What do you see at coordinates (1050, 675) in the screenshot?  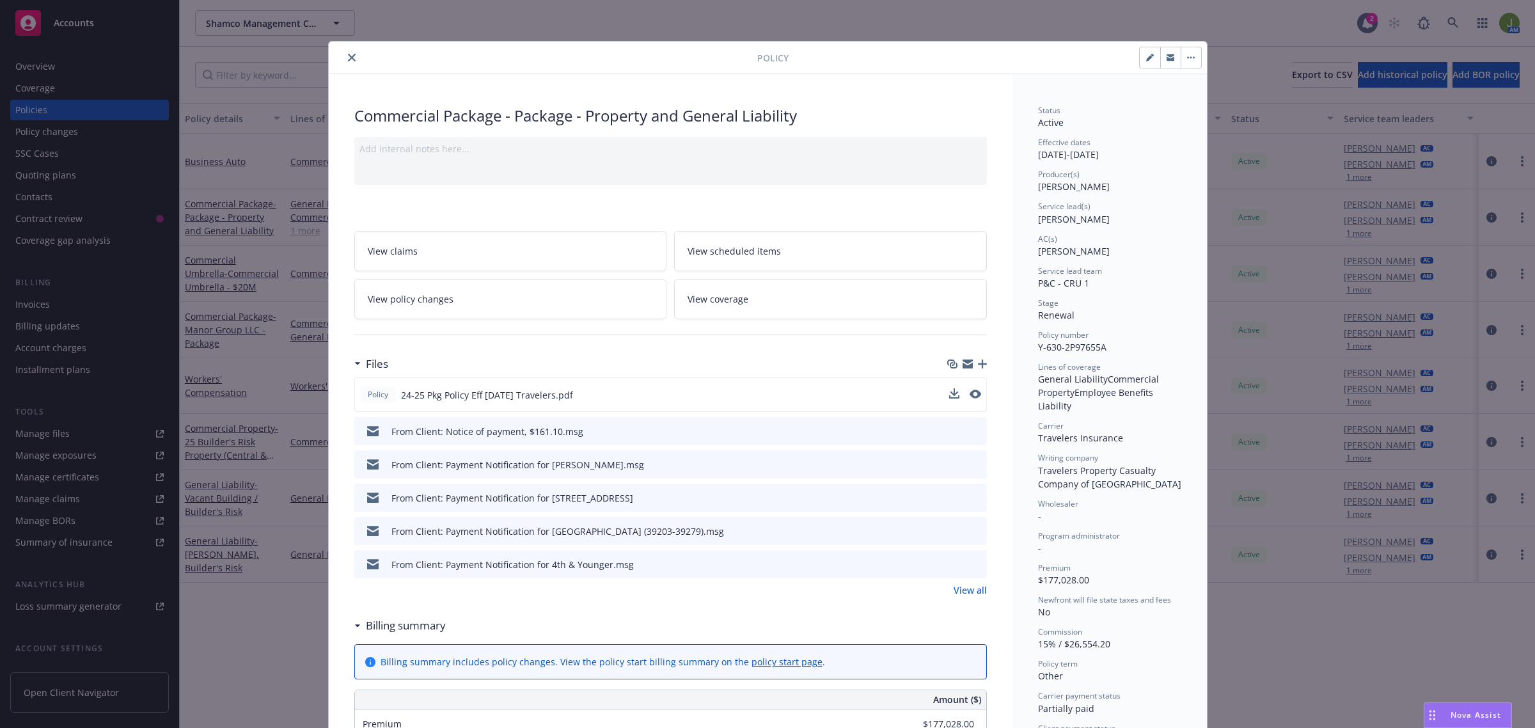 I see `span: Other` at bounding box center [1050, 675].